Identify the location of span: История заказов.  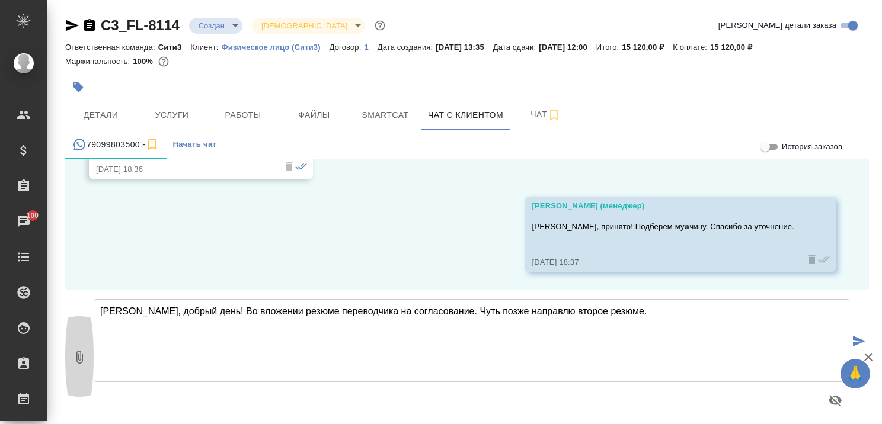
(812, 147).